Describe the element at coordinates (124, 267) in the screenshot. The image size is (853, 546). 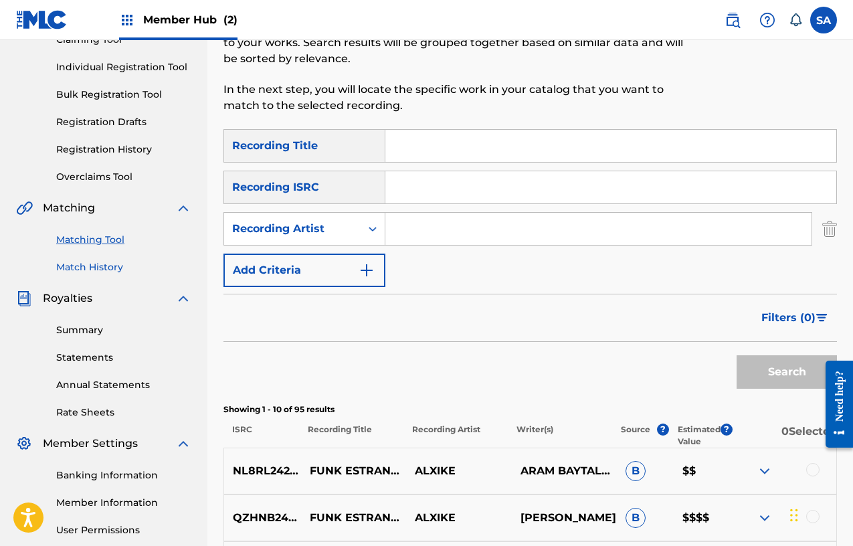
I see `a: Match History` at that location.